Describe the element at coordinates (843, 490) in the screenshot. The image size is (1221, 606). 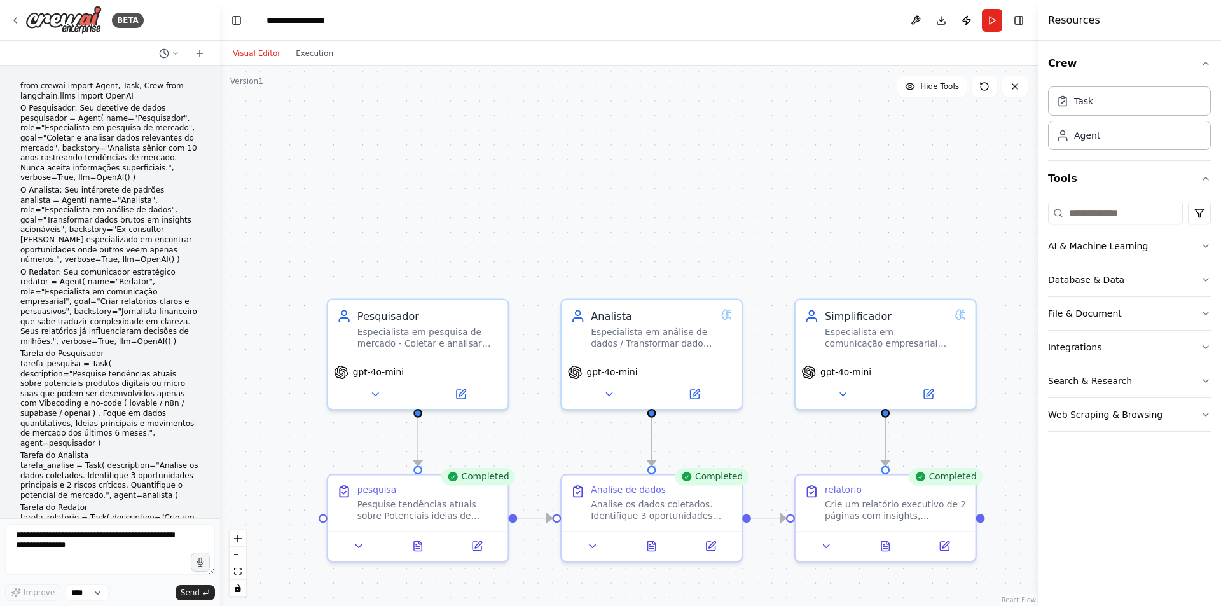
I see `div: relatorio` at that location.